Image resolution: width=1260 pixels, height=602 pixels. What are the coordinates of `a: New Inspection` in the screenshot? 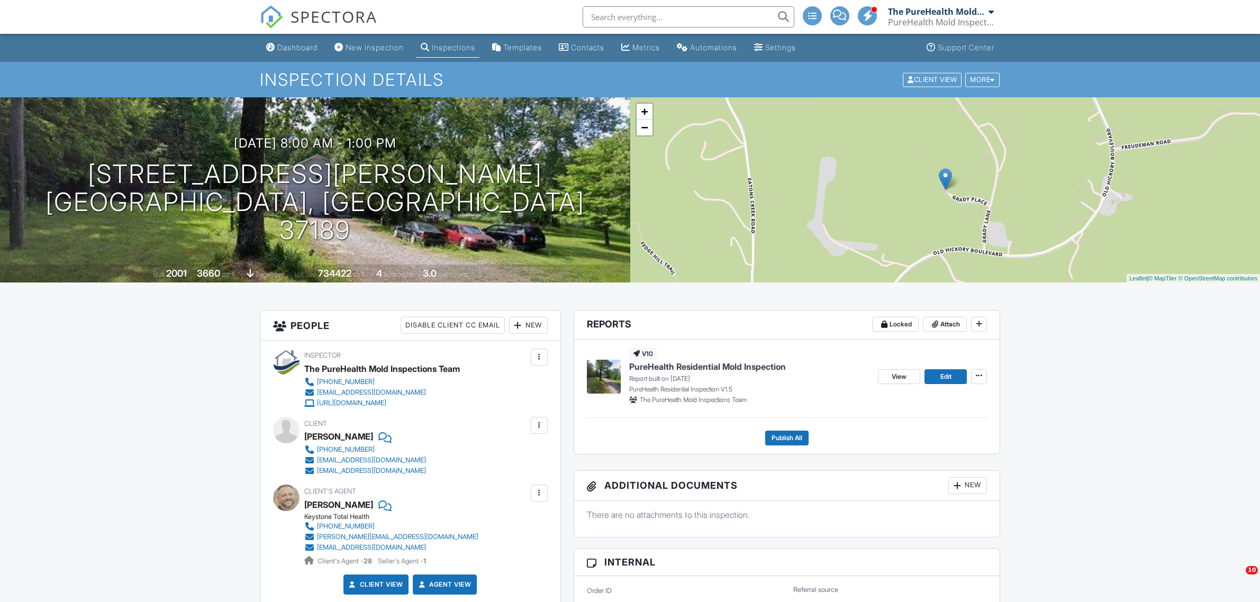 It's located at (369, 48).